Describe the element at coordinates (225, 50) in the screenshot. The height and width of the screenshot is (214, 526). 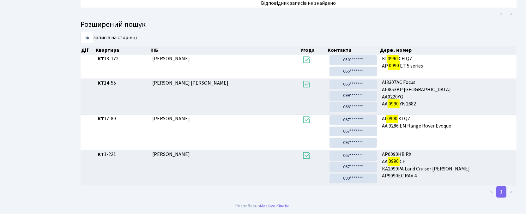
I see `th: ПІБ` at that location.